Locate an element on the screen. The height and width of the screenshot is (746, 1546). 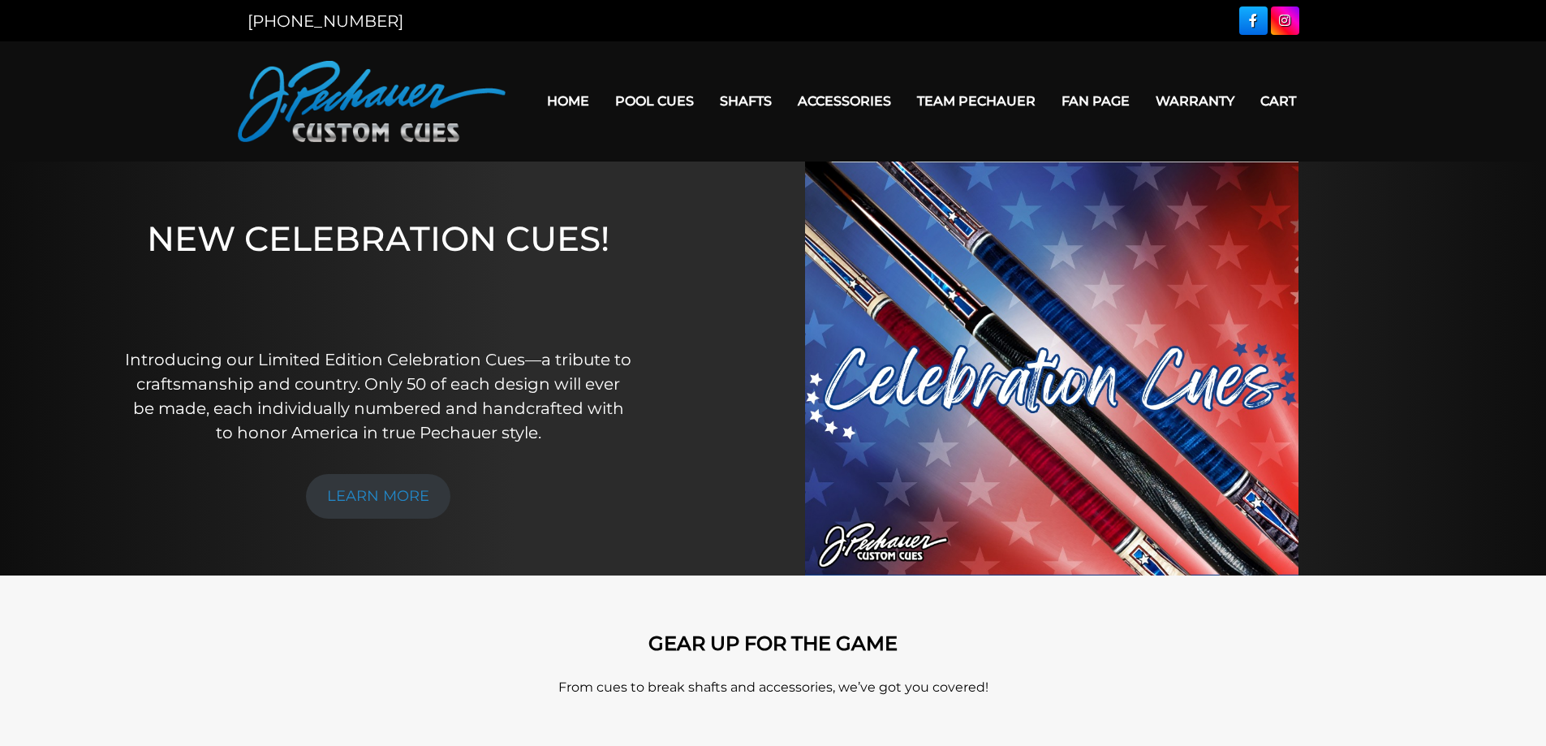
a: LEARN MORE is located at coordinates (378, 496).